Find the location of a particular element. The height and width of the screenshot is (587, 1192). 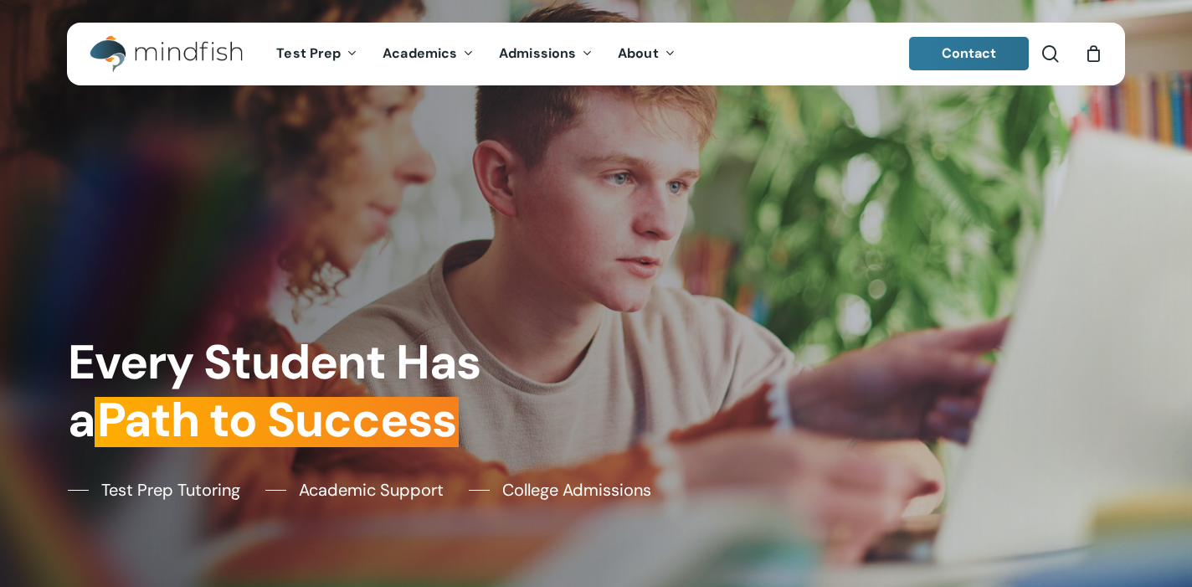

em: Path to Success is located at coordinates (276, 420).